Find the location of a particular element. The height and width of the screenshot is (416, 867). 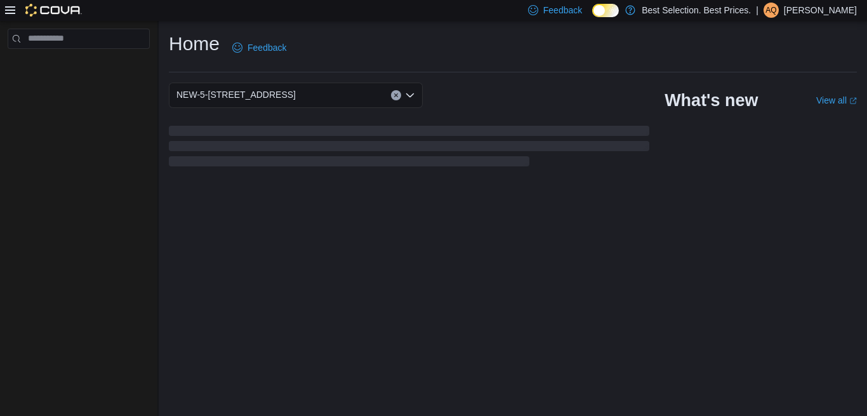

p: Best Selection. Best Prices. is located at coordinates (696, 10).